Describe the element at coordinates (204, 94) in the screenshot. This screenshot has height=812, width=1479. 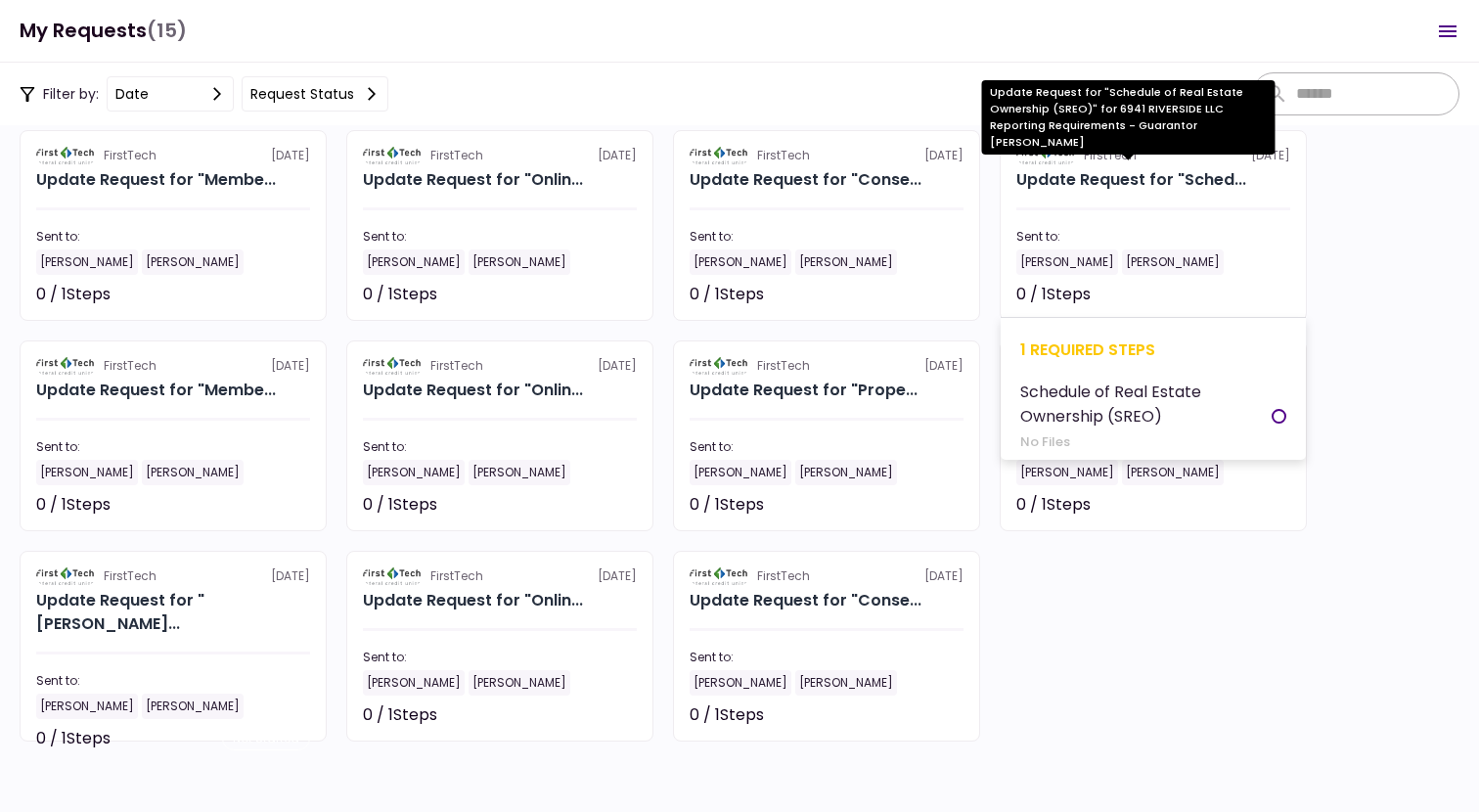
I see `div: Filter by:` at that location.